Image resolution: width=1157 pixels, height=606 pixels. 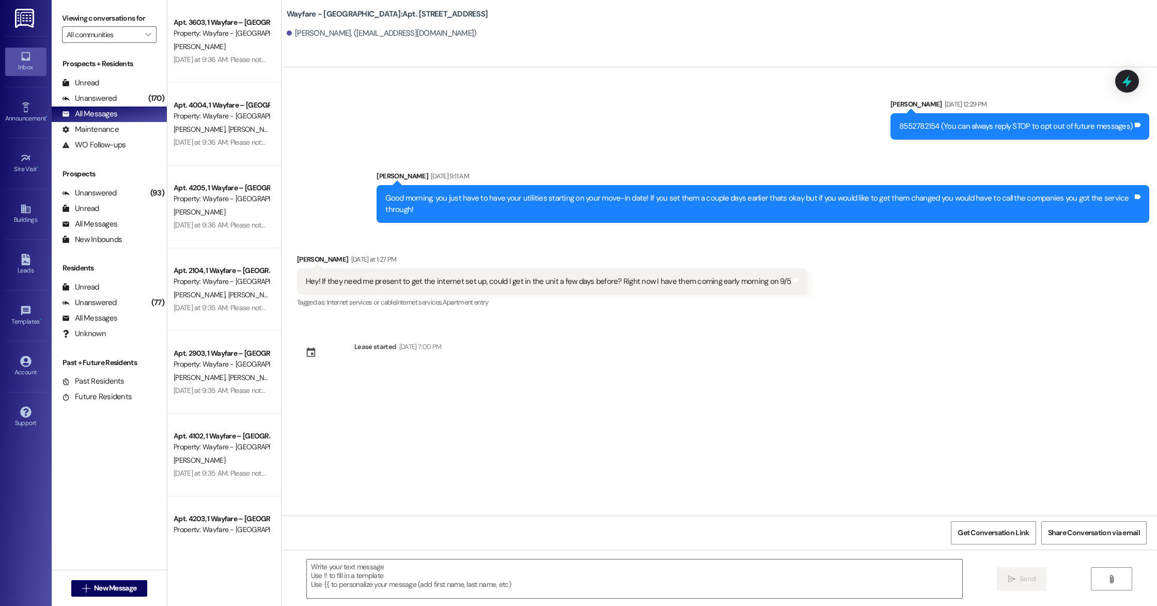 What do you see at coordinates (103, 35) in the screenshot?
I see `input: All communities` at bounding box center [103, 35].